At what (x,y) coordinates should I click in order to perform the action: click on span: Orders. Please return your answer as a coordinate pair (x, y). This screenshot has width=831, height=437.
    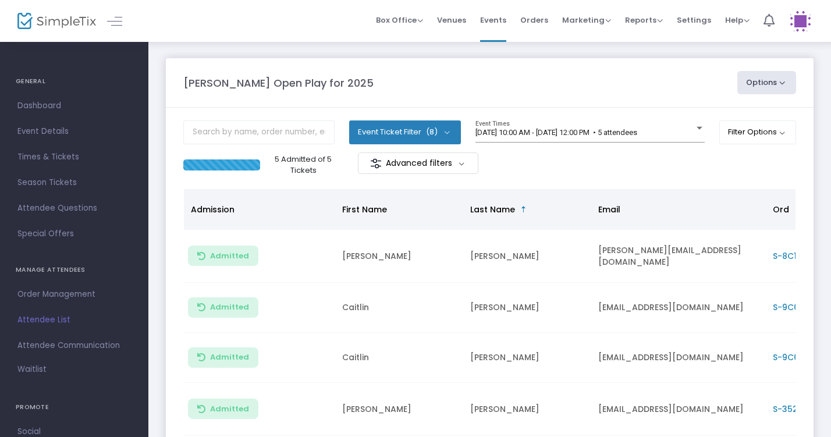
    Looking at the image, I should click on (534, 20).